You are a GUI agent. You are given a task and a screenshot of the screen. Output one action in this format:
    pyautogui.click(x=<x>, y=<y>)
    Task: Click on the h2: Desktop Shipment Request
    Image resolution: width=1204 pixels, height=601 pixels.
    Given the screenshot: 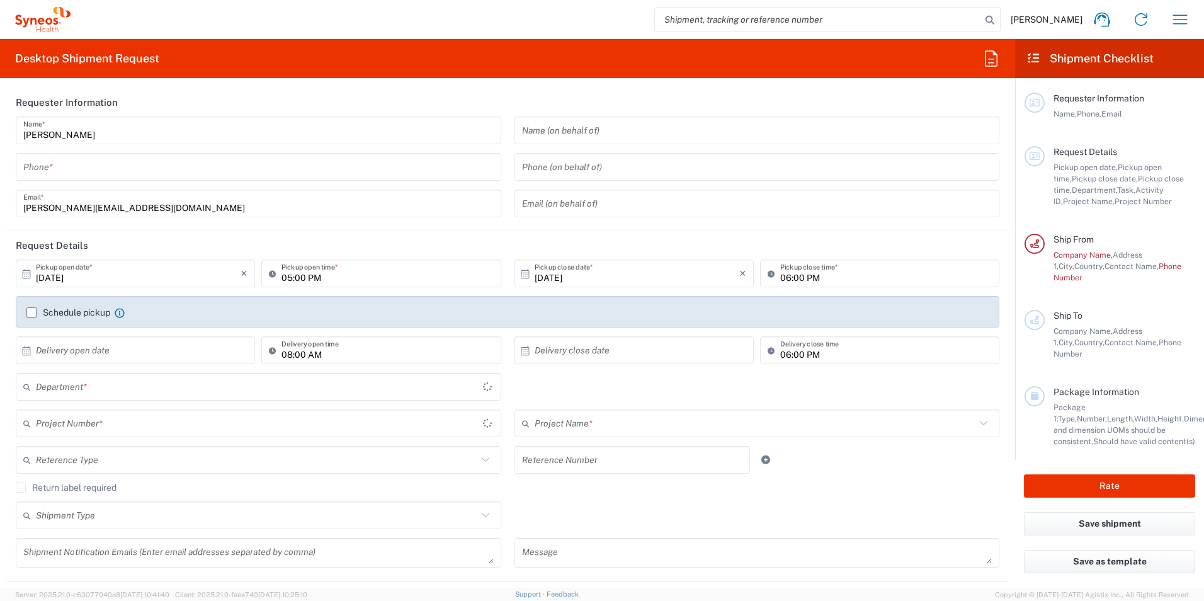 What is the action you would take?
    pyautogui.click(x=87, y=59)
    